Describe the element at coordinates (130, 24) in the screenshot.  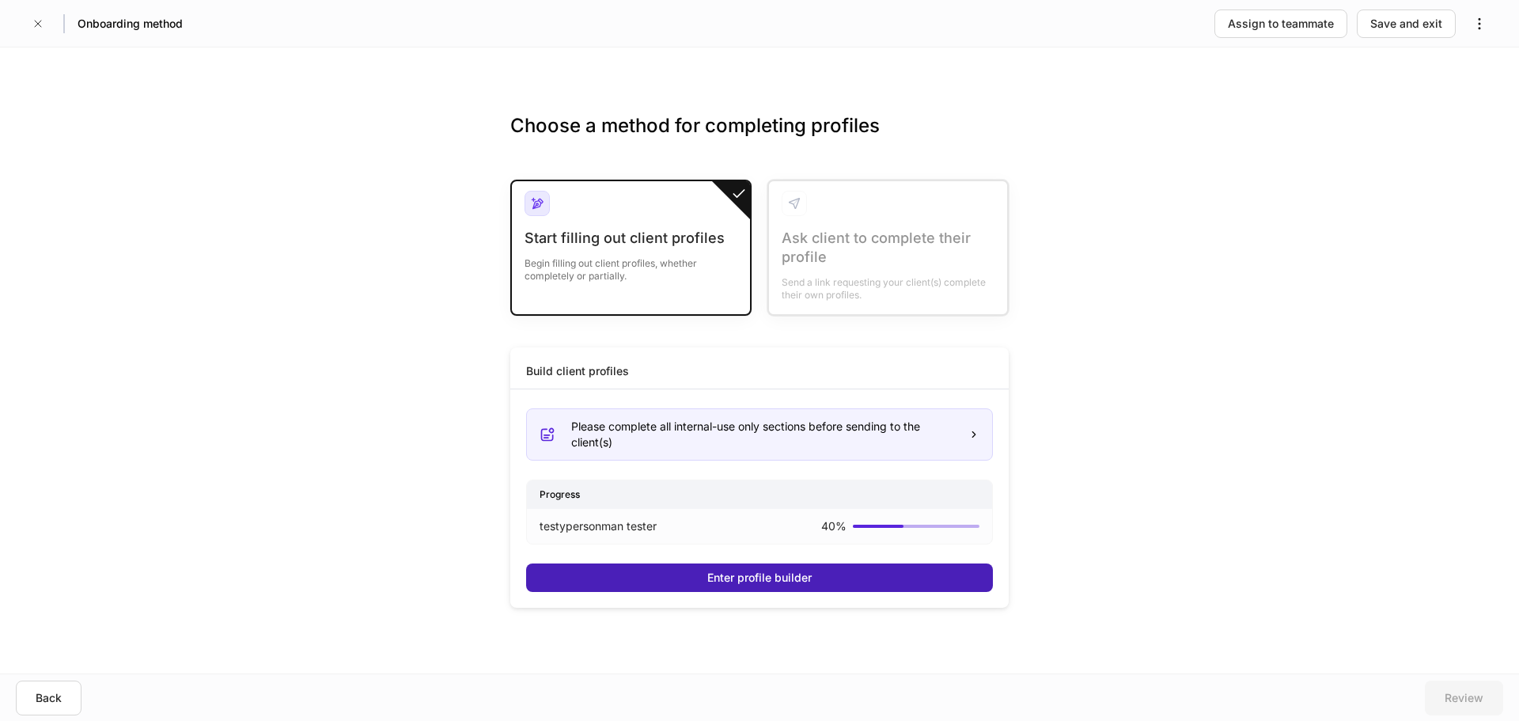
I see `h5: Onboarding method` at that location.